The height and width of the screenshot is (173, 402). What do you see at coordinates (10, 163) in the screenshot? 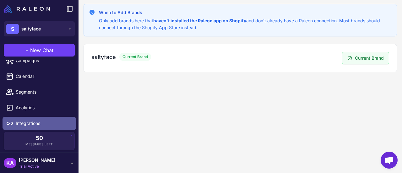
I see `div: KA` at bounding box center [10, 163].